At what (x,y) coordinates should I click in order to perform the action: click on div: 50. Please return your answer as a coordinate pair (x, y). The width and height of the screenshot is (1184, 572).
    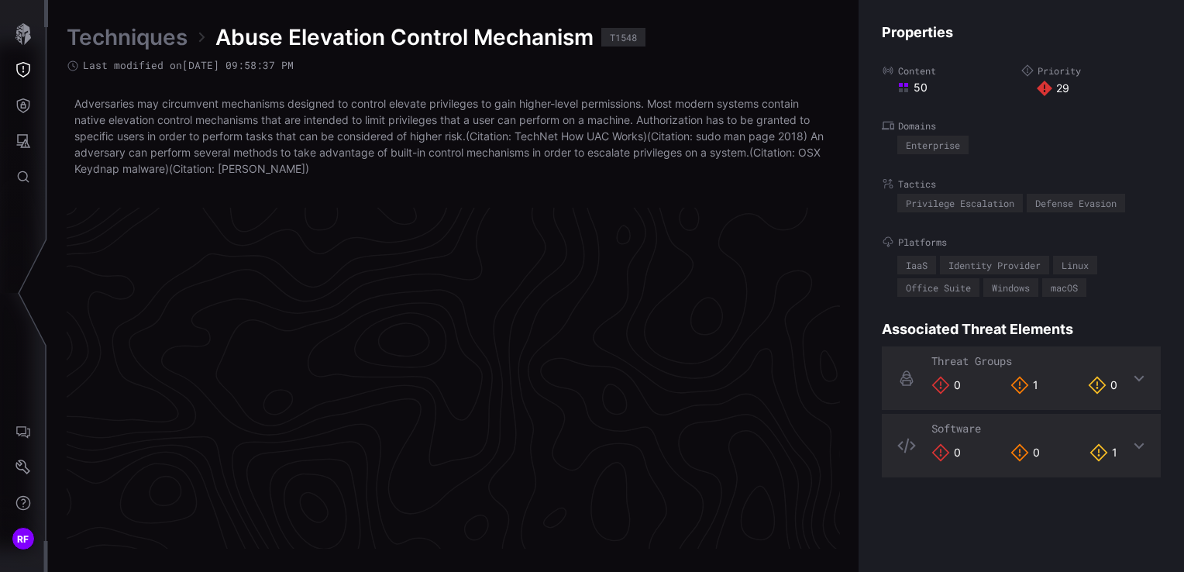
    Looking at the image, I should click on (959, 88).